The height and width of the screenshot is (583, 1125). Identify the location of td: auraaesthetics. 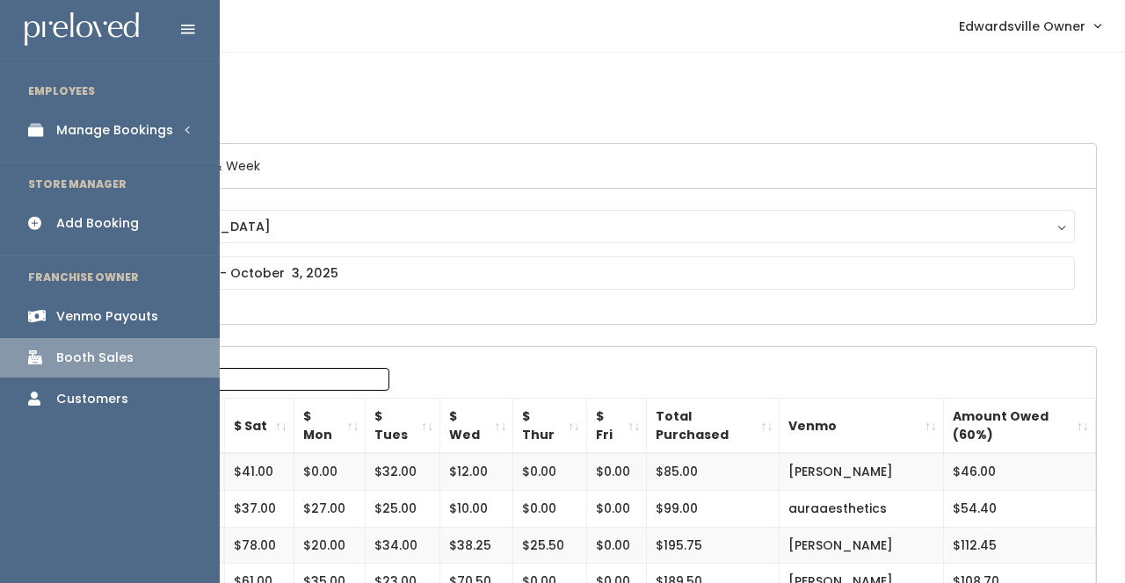
(861, 509).